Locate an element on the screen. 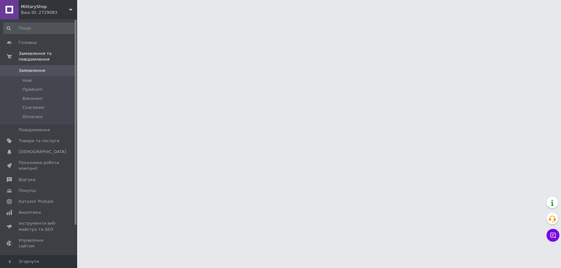 The width and height of the screenshot is (561, 268). span: Оплачені is located at coordinates (32, 117).